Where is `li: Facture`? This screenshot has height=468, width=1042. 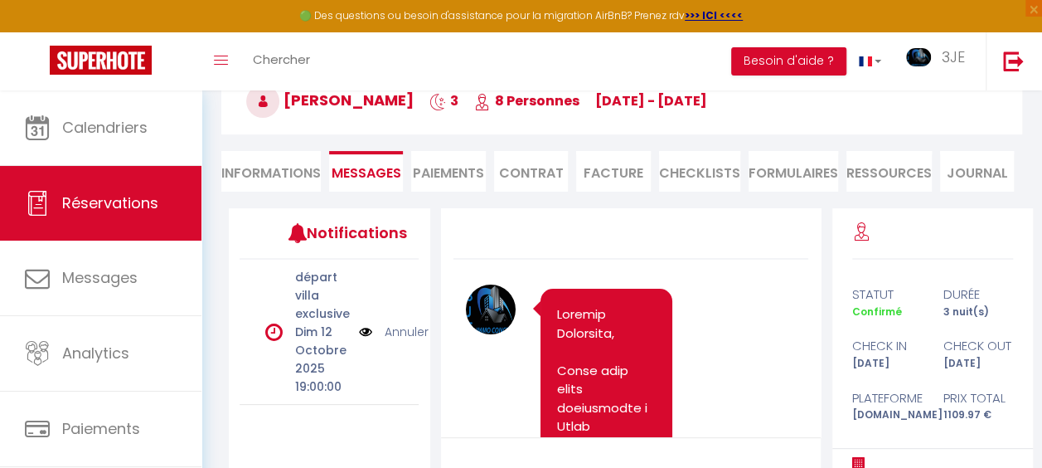
li: Facture is located at coordinates (613, 171).